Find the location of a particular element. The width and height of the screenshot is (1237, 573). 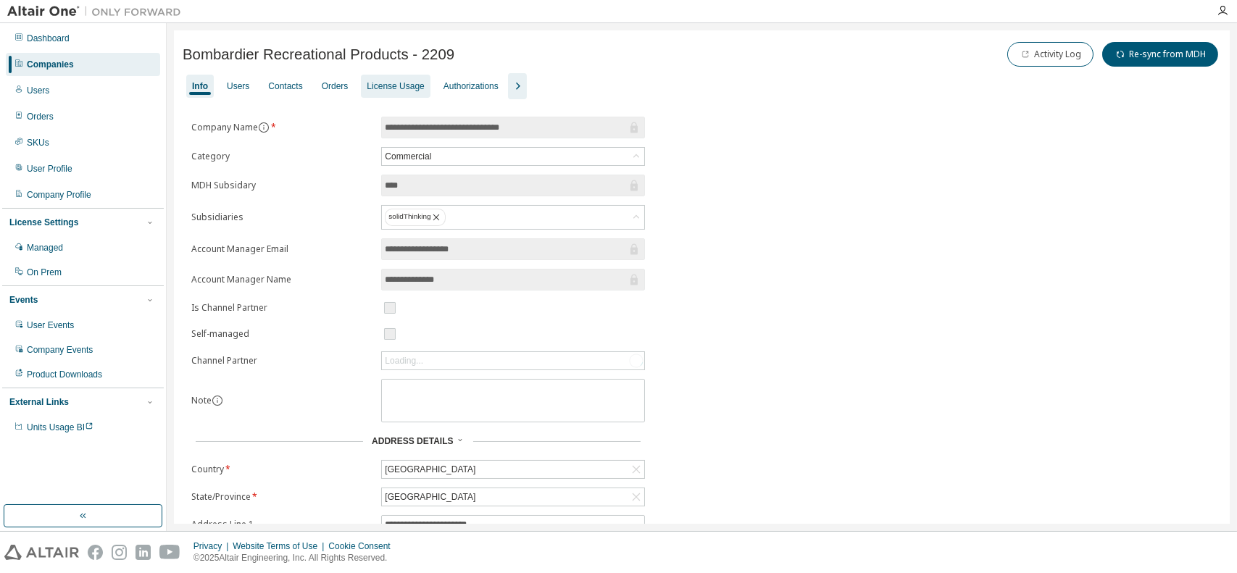

span: Bombardier Recreational Products - 2209 is located at coordinates (318, 54).